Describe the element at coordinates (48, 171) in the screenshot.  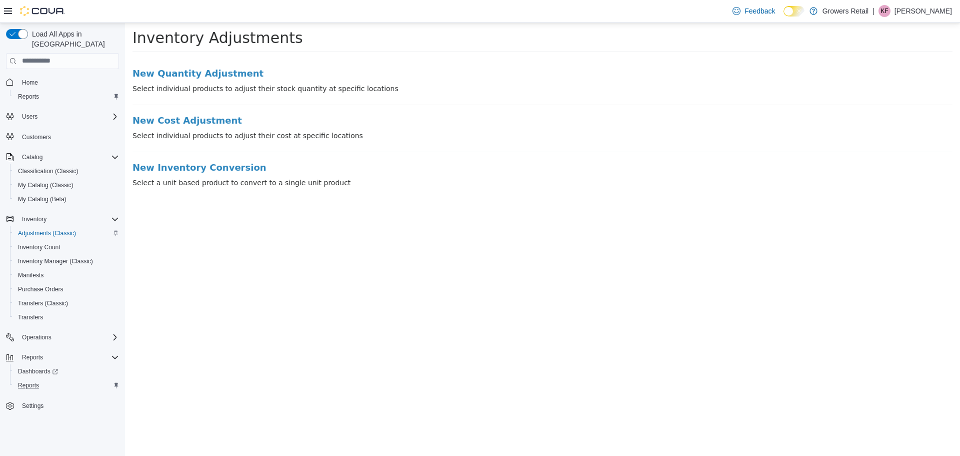
I see `a: Classification (Classic)` at that location.